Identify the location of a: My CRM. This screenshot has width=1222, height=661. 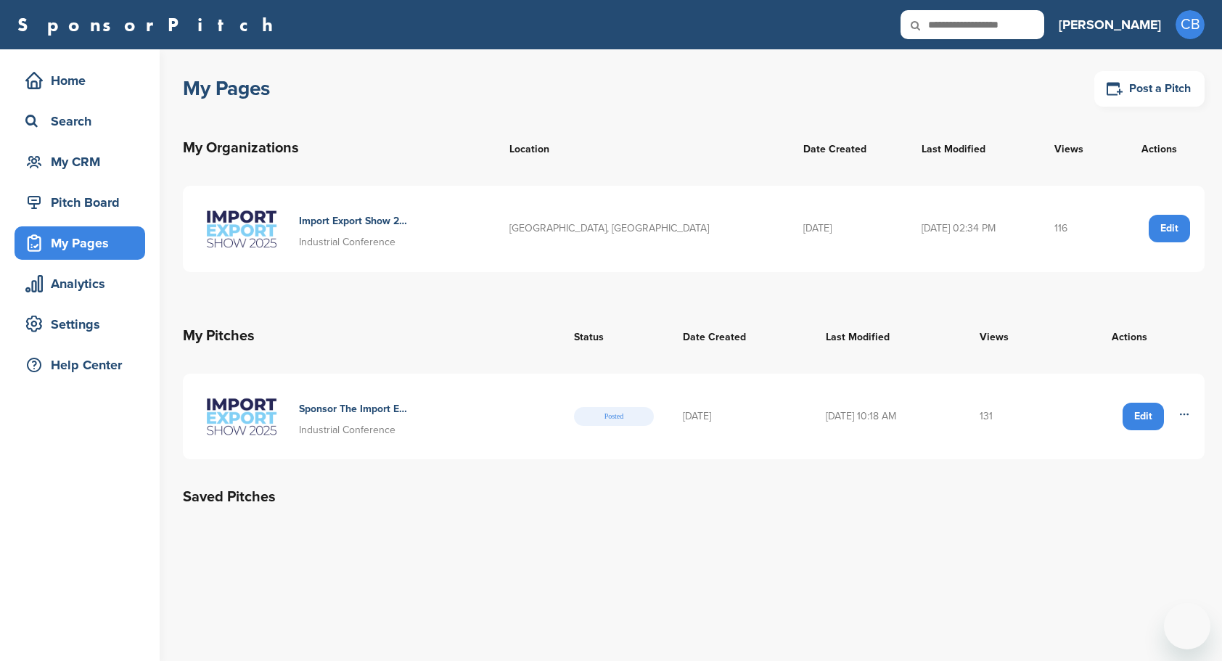
(80, 162).